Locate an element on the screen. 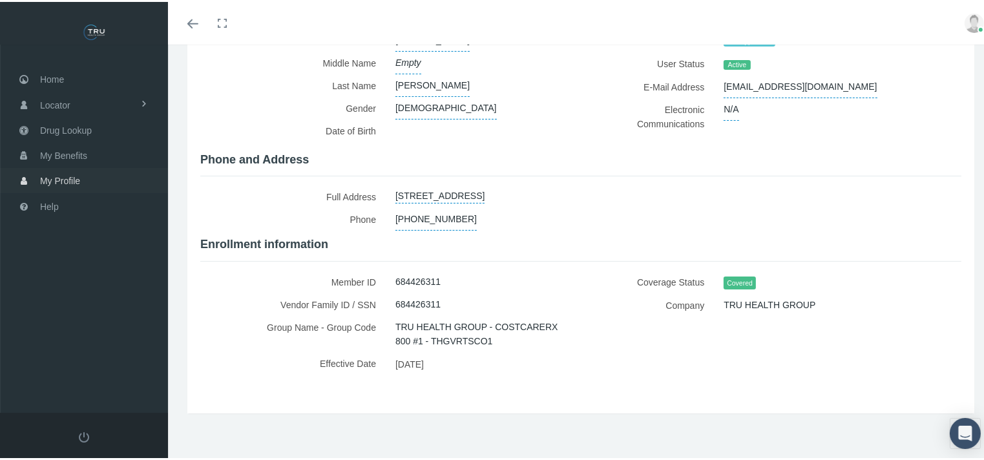  div: Open Intercom Messenger is located at coordinates (966, 432).